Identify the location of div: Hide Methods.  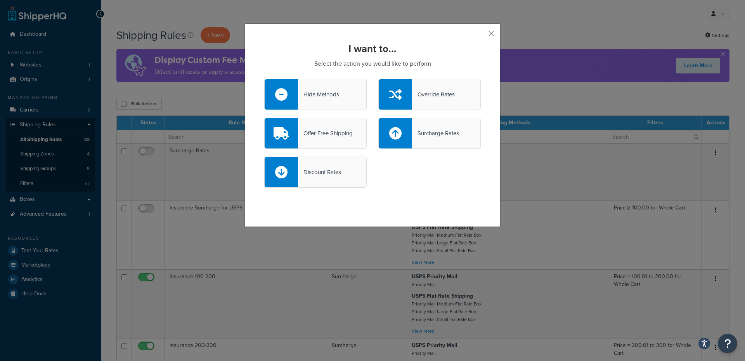
(319, 94).